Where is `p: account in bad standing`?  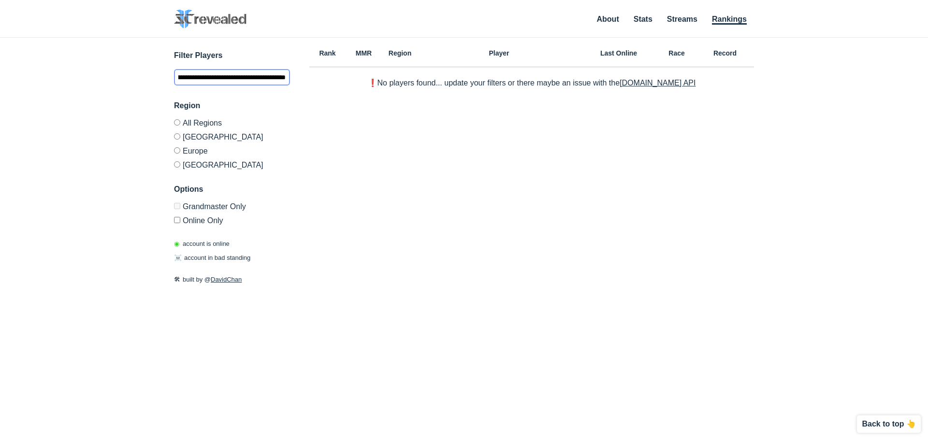 p: account in bad standing is located at coordinates (212, 258).